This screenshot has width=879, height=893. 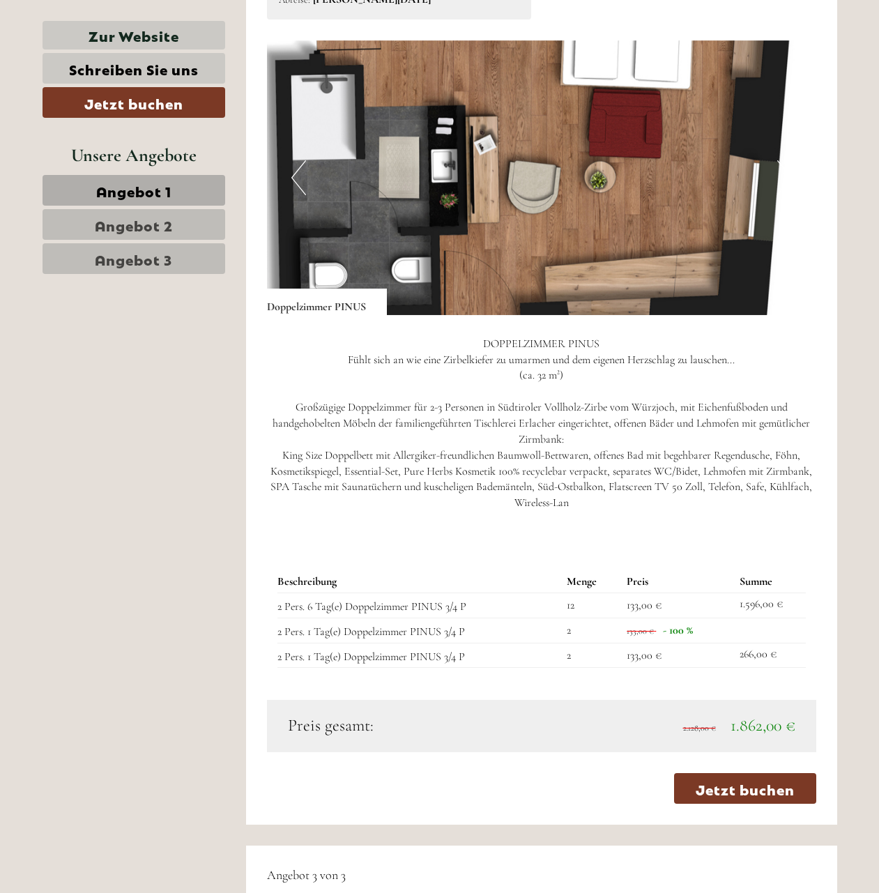 I want to click on span: Angebot 1, so click(x=134, y=190).